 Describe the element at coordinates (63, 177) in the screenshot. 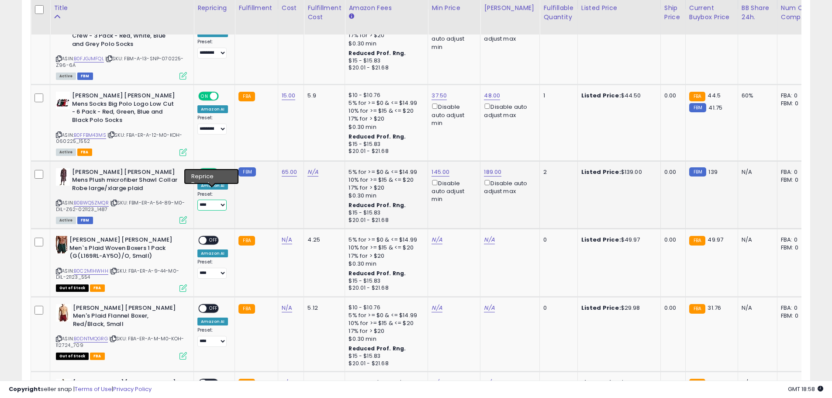

I see `img: 41LmFuq12aL._SL40_.jpg` at that location.